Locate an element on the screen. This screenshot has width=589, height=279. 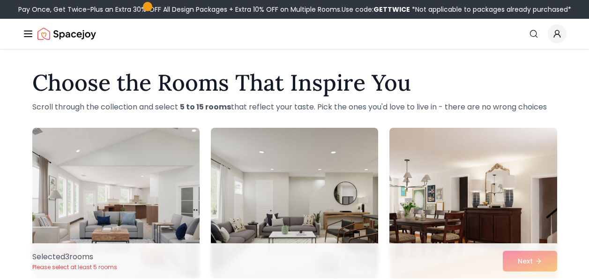
span: Use code: is located at coordinates (376, 9).